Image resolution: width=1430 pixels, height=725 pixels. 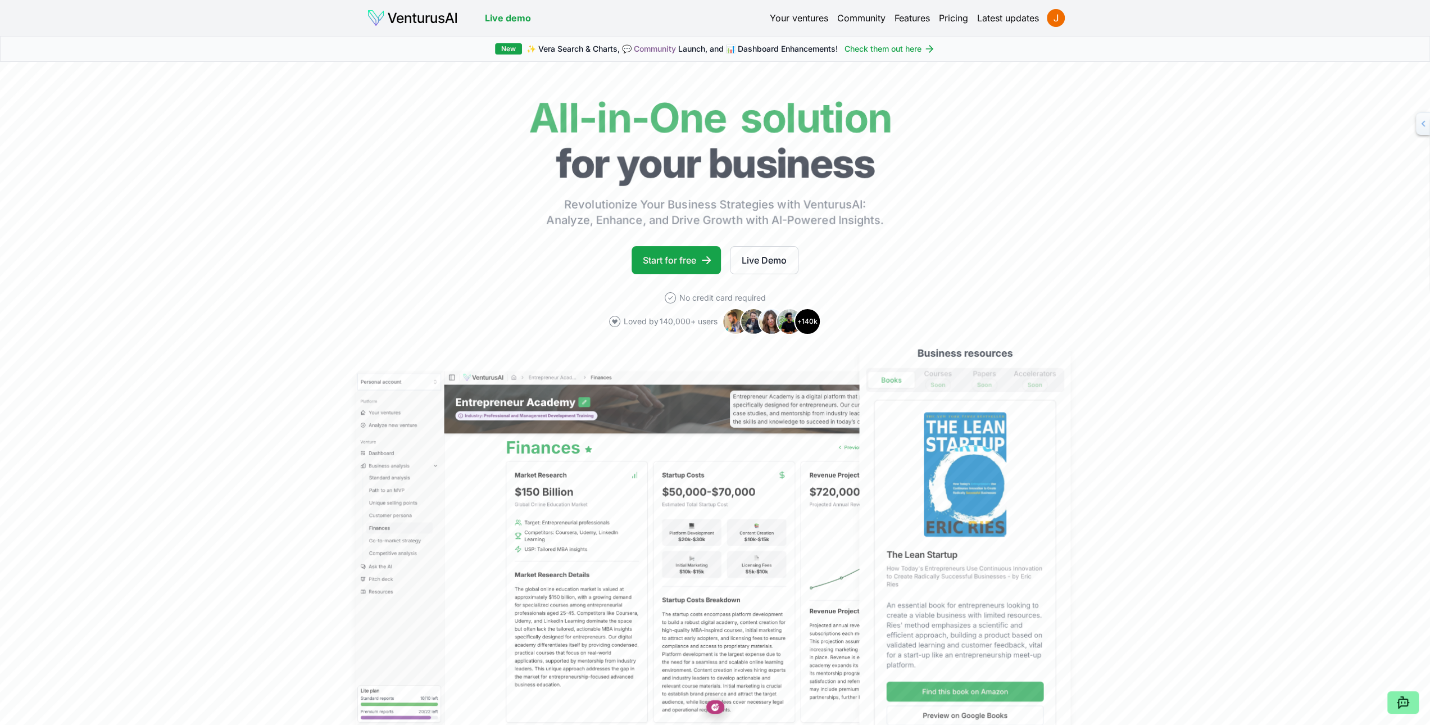 What do you see at coordinates (1008, 18) in the screenshot?
I see `a: Latest updates` at bounding box center [1008, 18].